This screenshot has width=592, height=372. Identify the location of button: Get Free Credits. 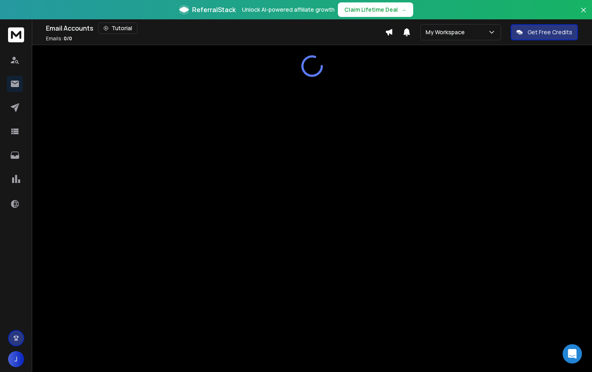
(544, 32).